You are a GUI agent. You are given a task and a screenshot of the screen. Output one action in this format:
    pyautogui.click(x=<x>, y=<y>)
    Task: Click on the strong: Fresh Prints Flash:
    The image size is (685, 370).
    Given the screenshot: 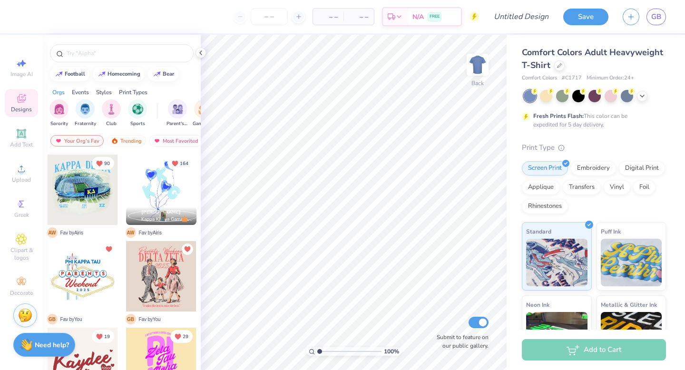 What is the action you would take?
    pyautogui.click(x=559, y=116)
    